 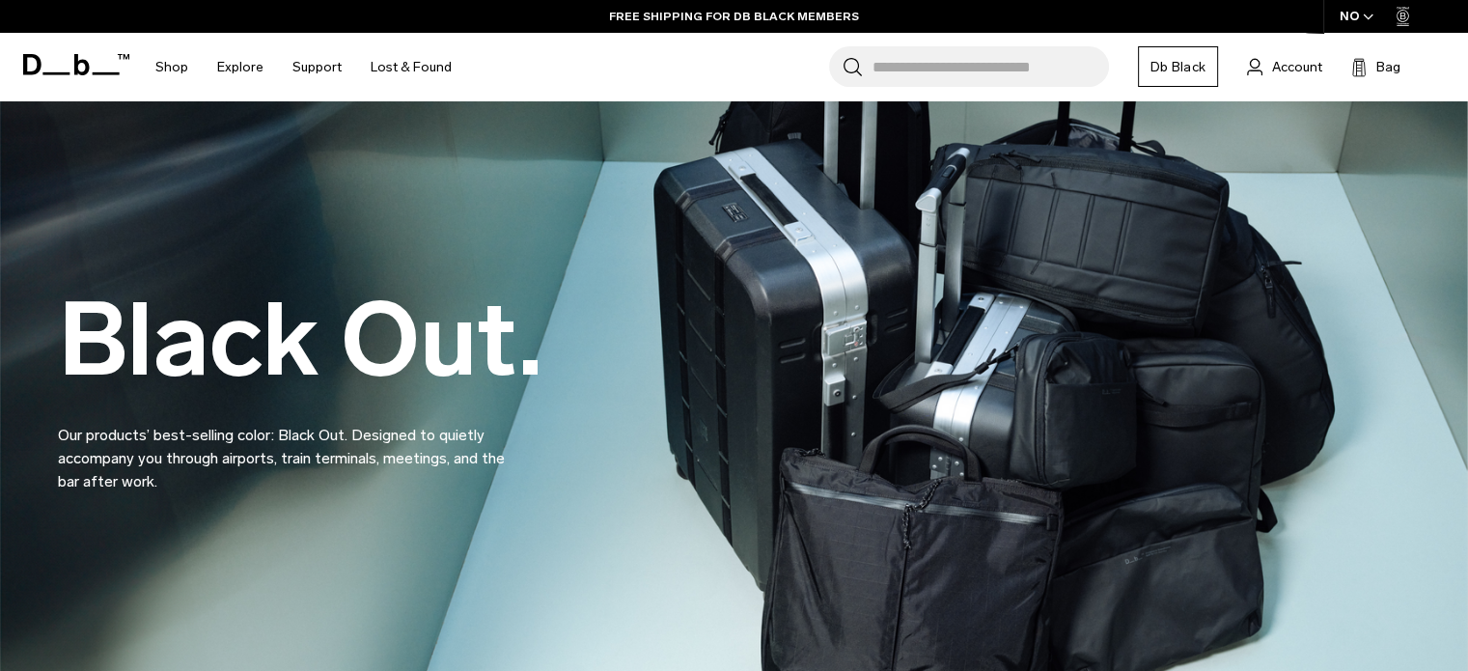 What do you see at coordinates (1178, 67) in the screenshot?
I see `a: Db Black` at bounding box center [1178, 67].